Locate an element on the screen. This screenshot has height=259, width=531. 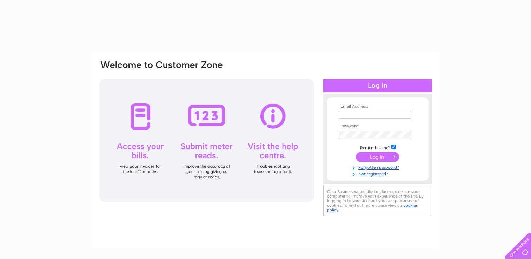
input: Submit is located at coordinates (378, 157).